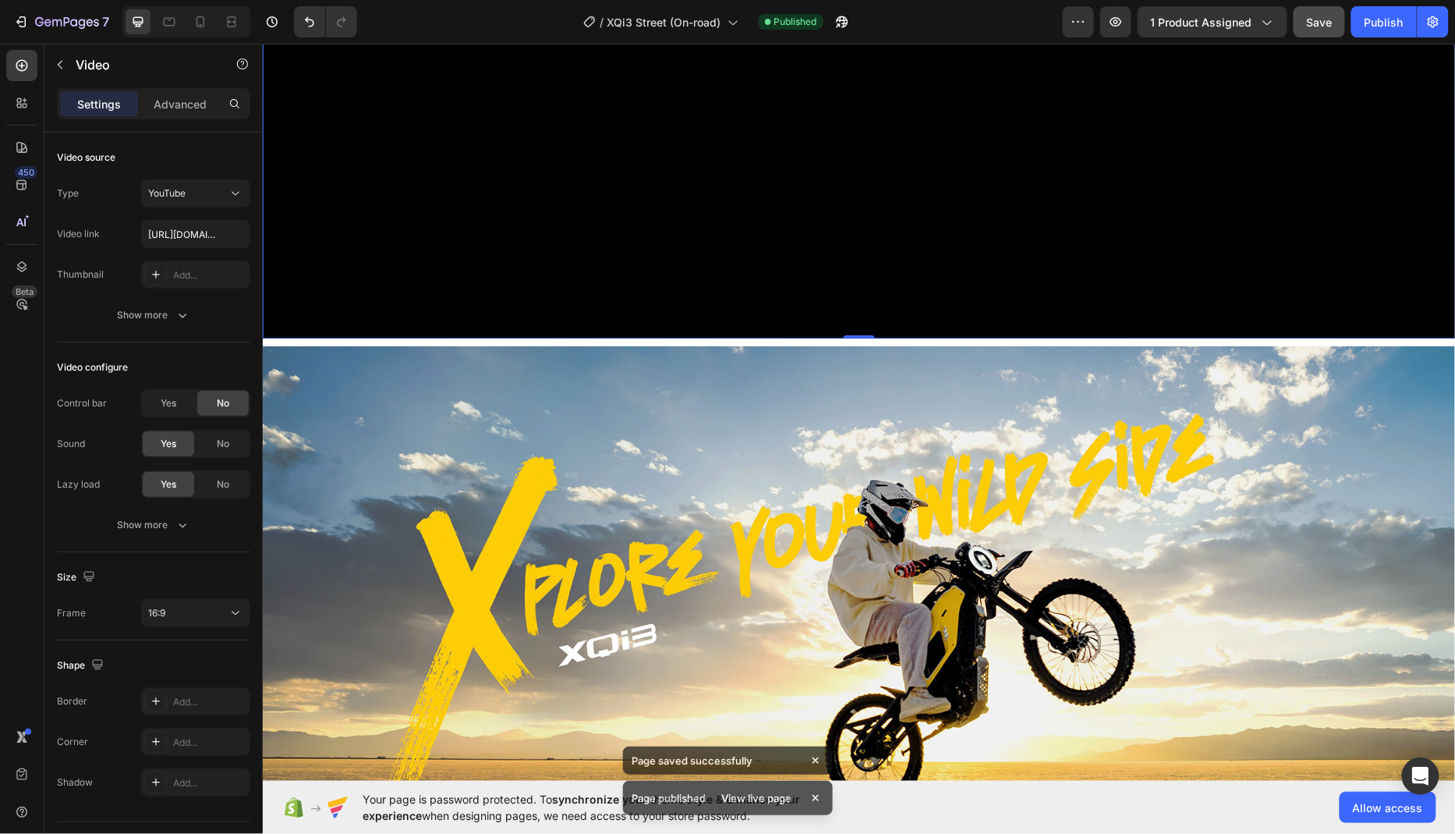 The width and height of the screenshot is (1455, 834). I want to click on button: Allow access, so click(1388, 807).